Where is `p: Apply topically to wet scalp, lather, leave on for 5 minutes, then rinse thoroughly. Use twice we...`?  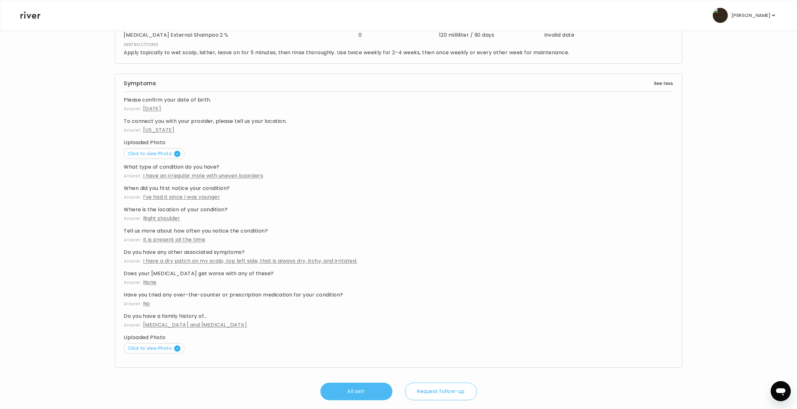 p: Apply topically to wet scalp, lather, leave on for 5 minutes, then rinse thoroughly. Use twice we... is located at coordinates (371, 53).